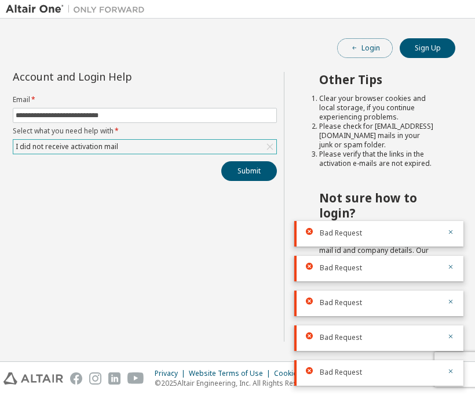 The image size is (475, 395). What do you see at coordinates (33, 378) in the screenshot?
I see `img: altair_logo.svg` at bounding box center [33, 378].